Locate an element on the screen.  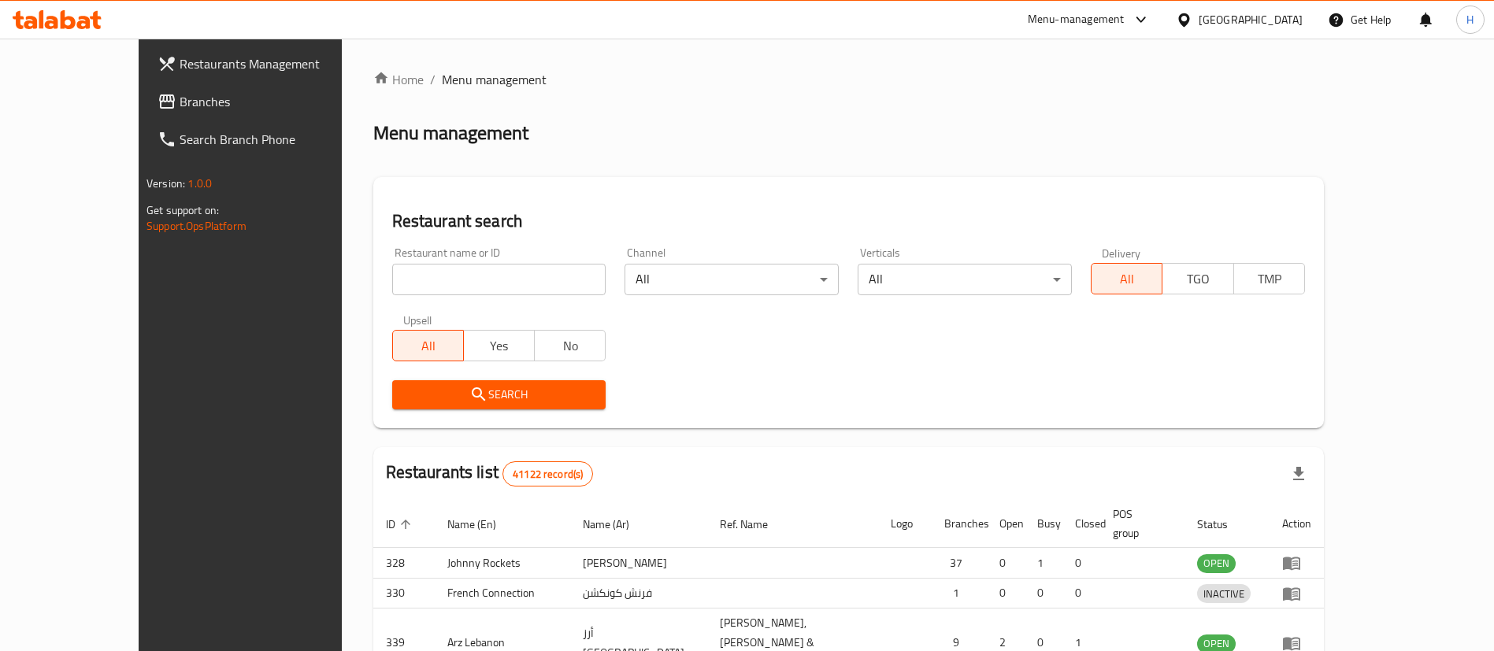
span: Branches is located at coordinates (277, 102).